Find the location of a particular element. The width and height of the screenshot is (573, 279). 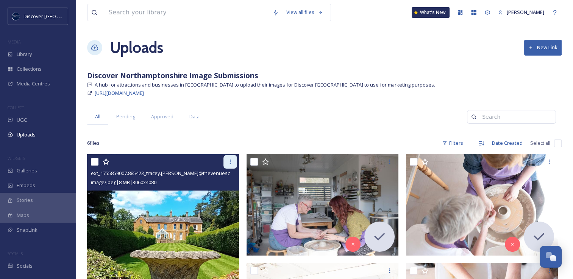

span: Maps is located at coordinates (23, 215).